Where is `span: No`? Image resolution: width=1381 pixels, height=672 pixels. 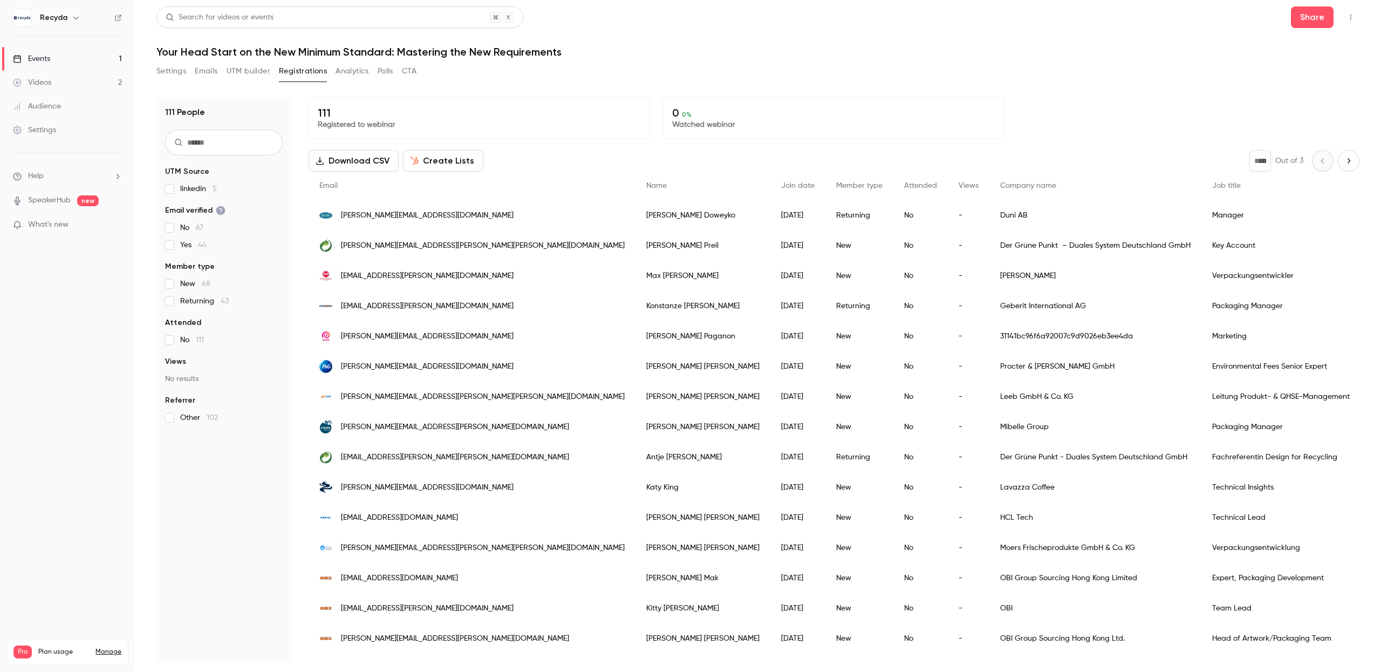
span: No is located at coordinates (192, 228).